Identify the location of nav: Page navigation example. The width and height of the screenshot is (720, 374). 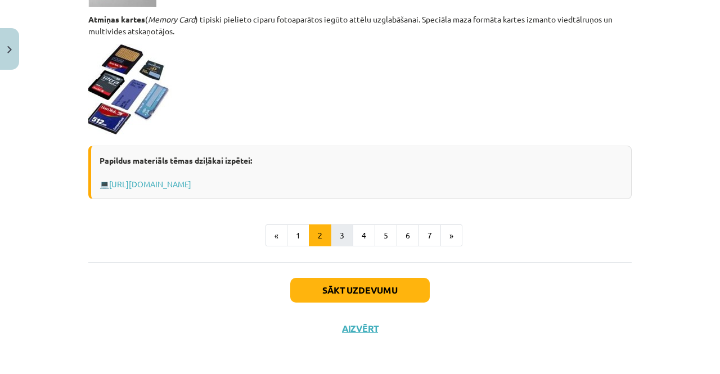
(360, 236).